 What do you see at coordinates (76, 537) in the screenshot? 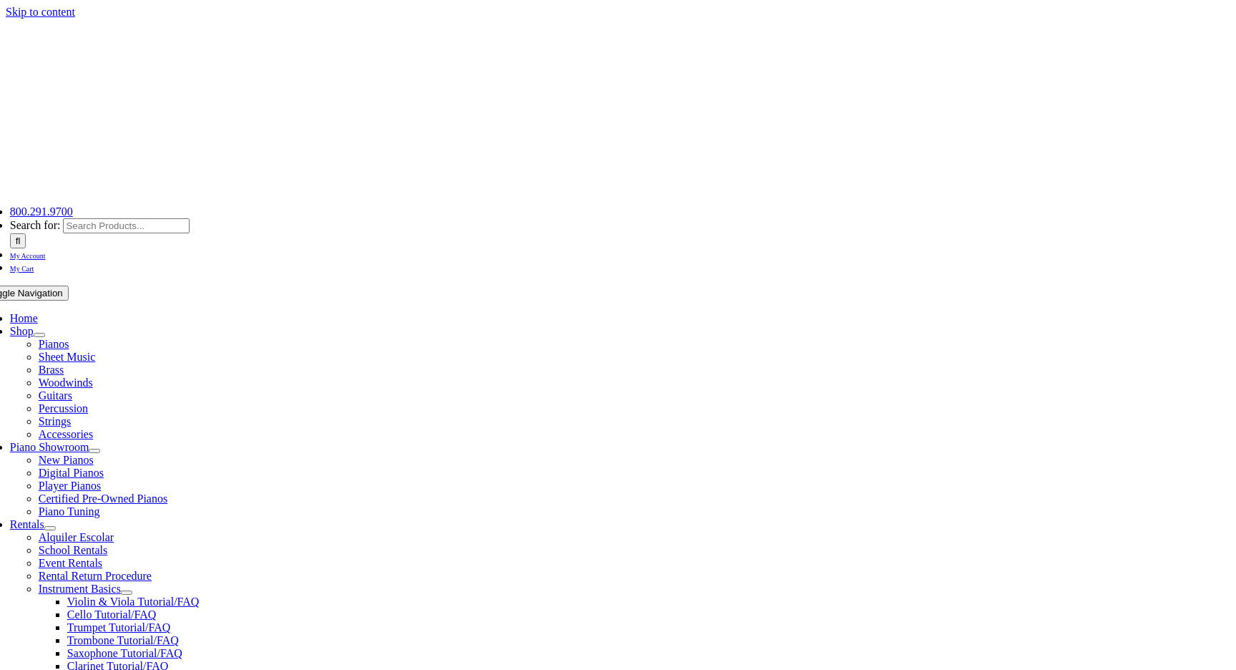
I see `span: Alquiler Escolar` at bounding box center [76, 537].